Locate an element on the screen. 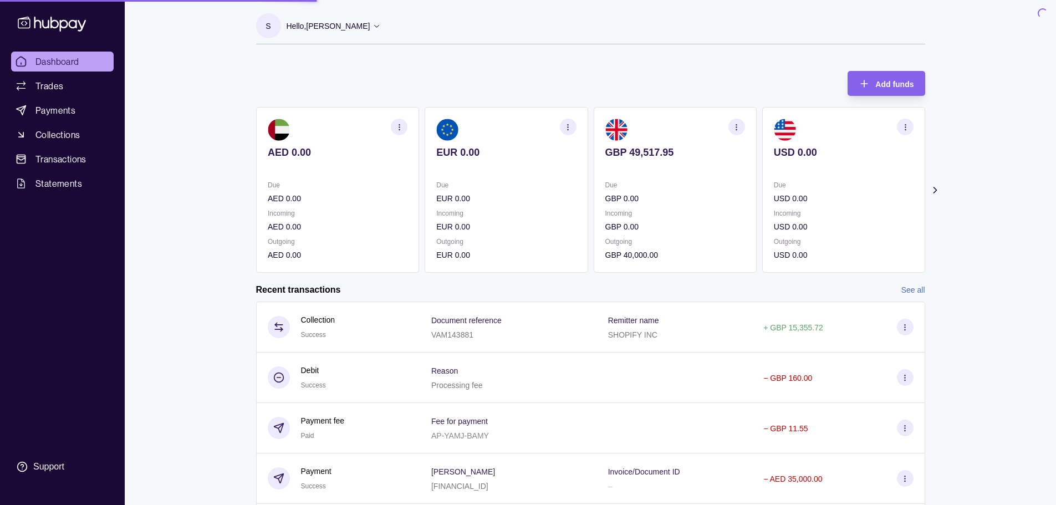 This screenshot has width=1056, height=505. p: Invoice/Document ID is located at coordinates (644, 472).